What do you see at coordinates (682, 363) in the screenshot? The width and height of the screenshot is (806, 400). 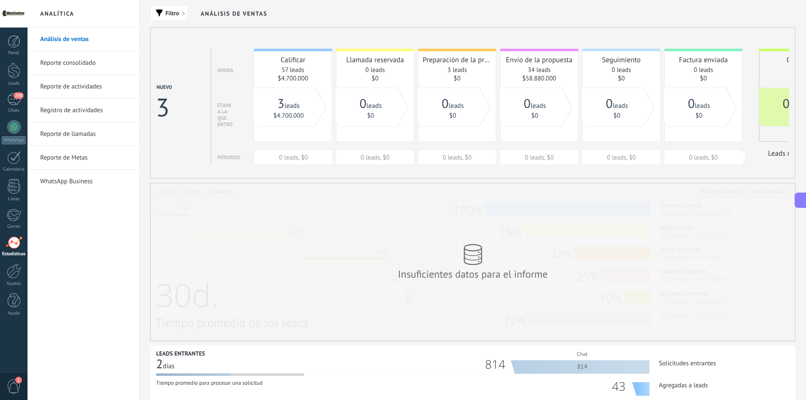 I see `span: Solicitudes entrantes` at bounding box center [682, 363].